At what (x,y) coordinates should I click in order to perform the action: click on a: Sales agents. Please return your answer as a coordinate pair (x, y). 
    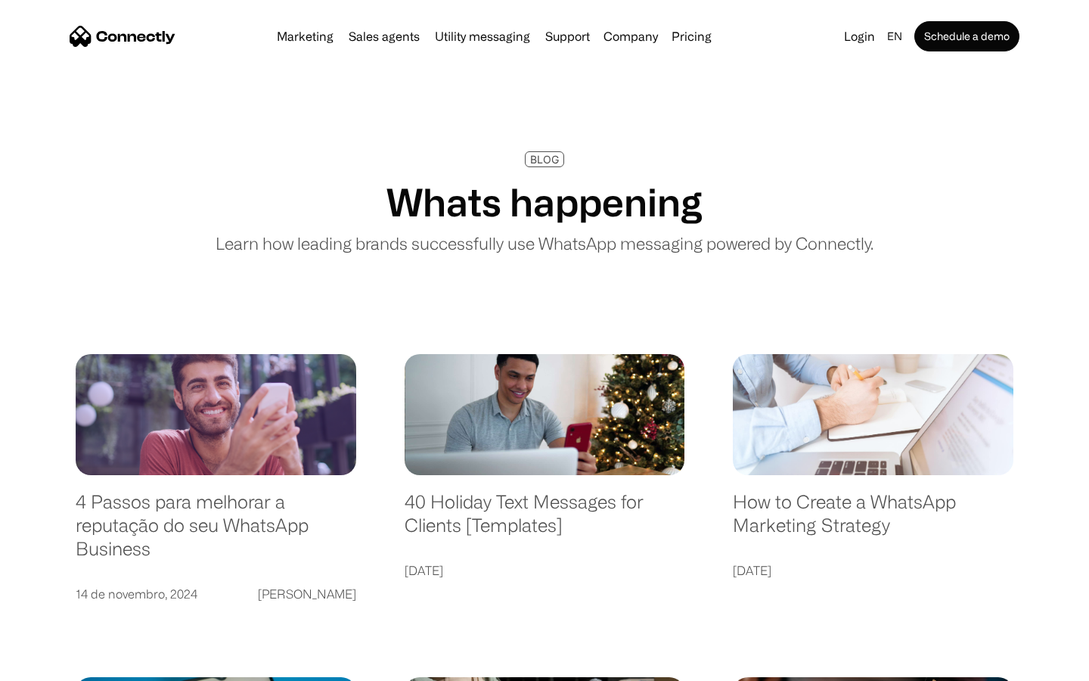
    Looking at the image, I should click on (384, 36).